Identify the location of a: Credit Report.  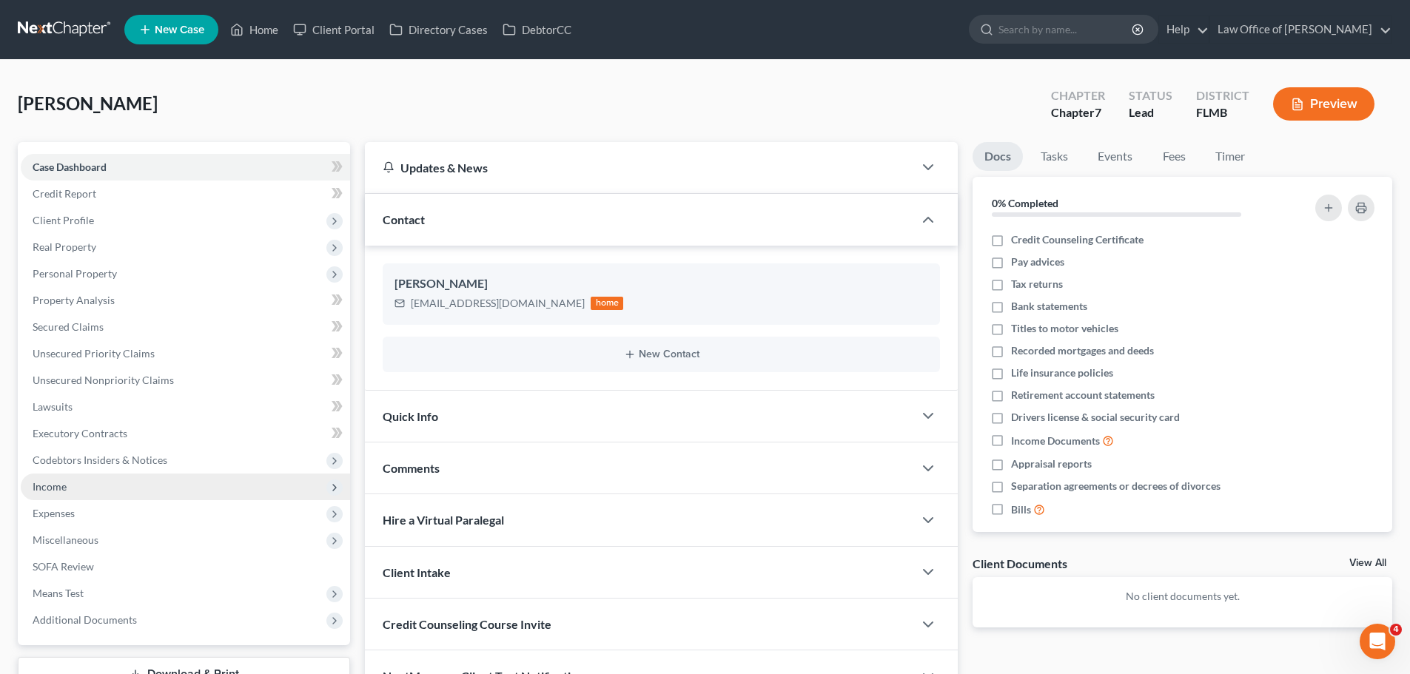
(185, 194).